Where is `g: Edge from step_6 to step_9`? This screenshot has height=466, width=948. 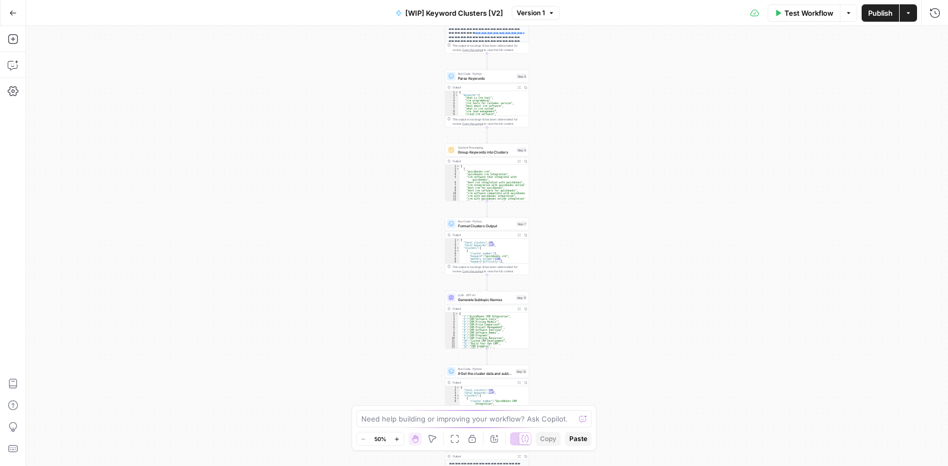
g: Edge from step_6 to step_9 is located at coordinates (487, 135).